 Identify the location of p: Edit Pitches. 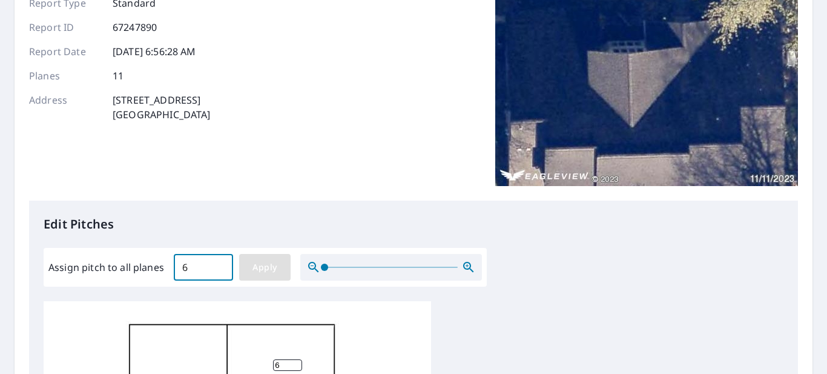
(414, 224).